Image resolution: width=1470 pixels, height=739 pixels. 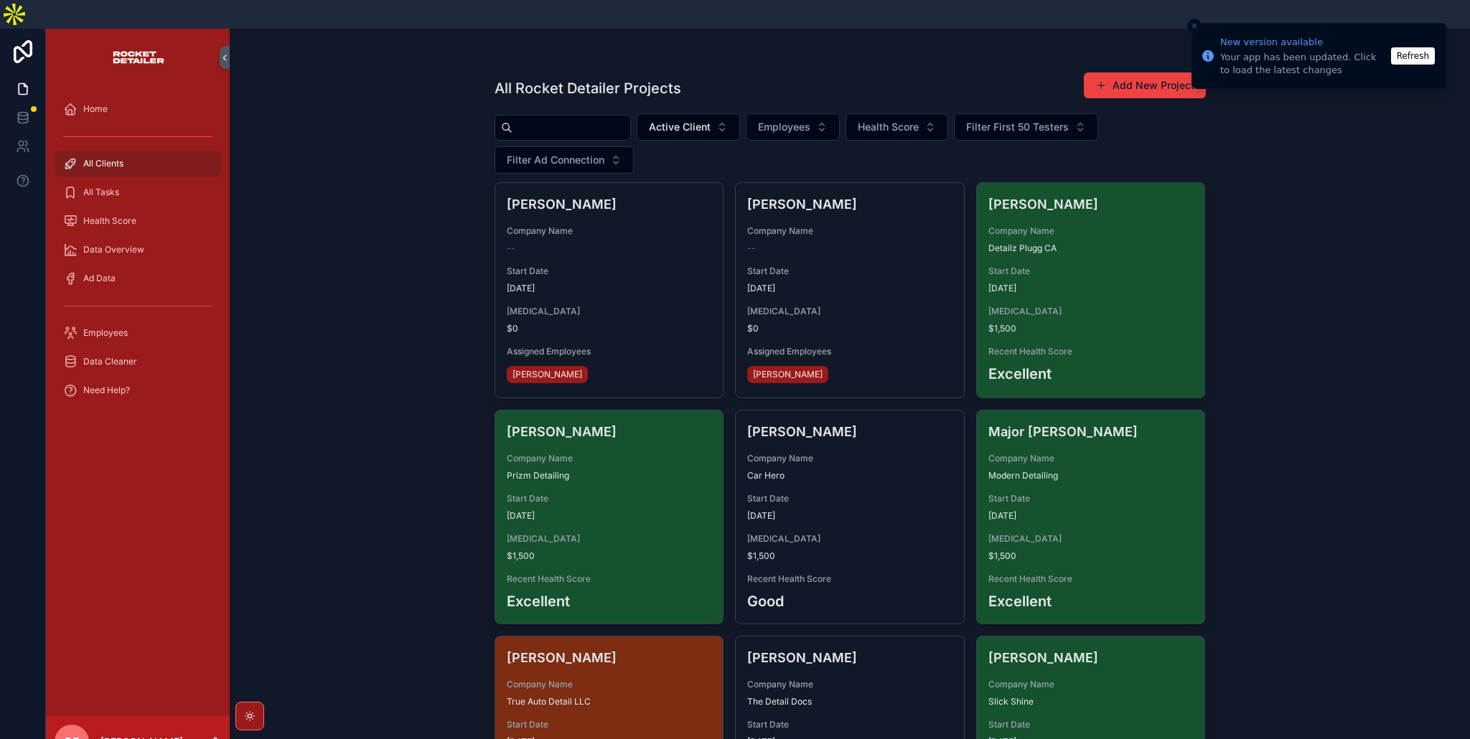 What do you see at coordinates (106, 390) in the screenshot?
I see `span: Need Help?` at bounding box center [106, 390].